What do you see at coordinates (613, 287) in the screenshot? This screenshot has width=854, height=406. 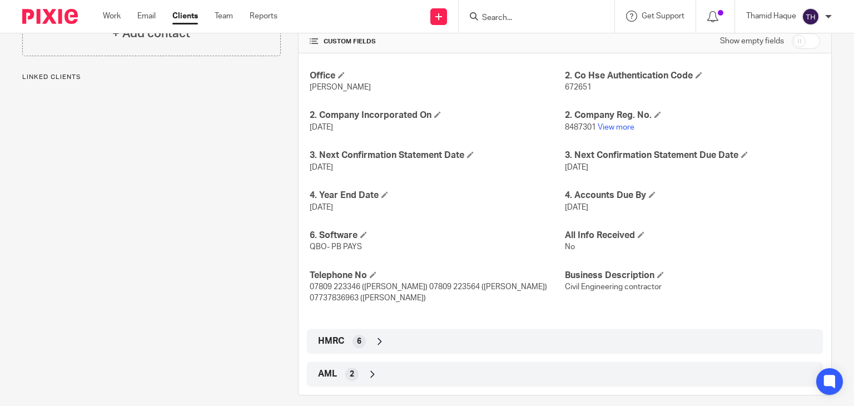 I see `span: Civil Engineering contractor` at bounding box center [613, 287].